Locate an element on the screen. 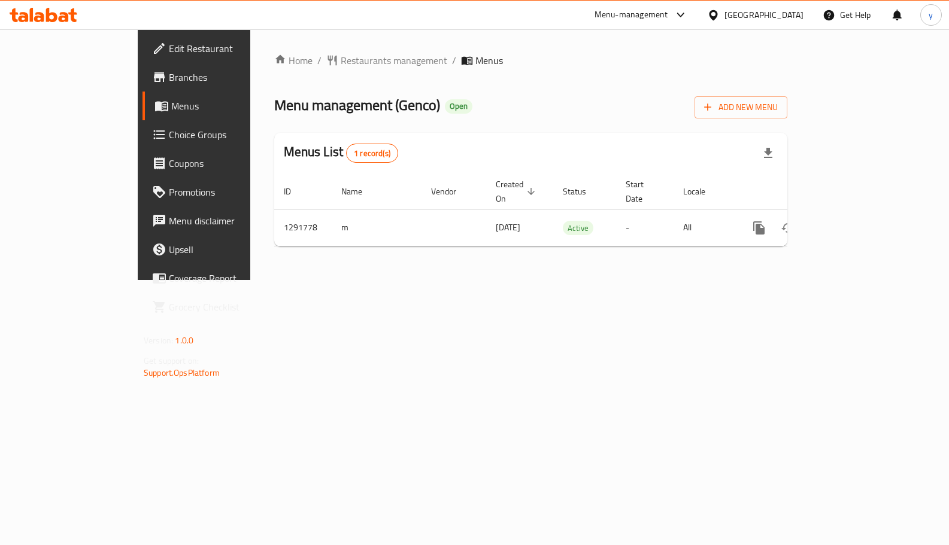  nav: breadcrumb is located at coordinates (530, 60).